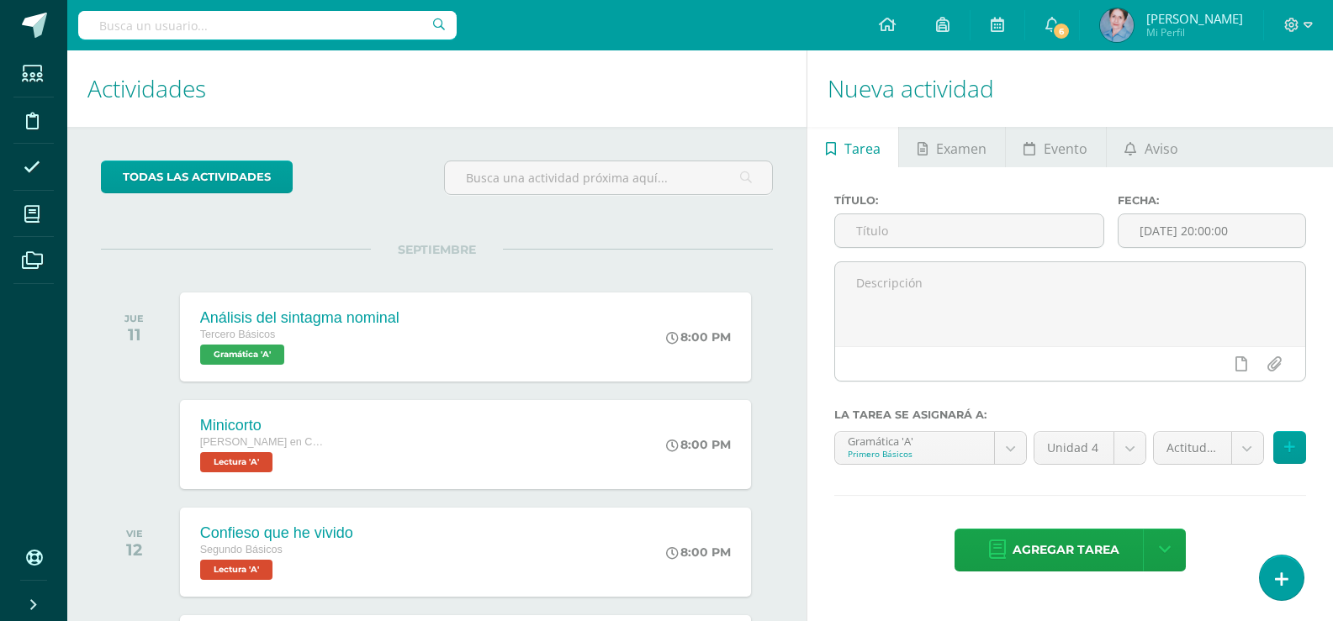 Image resolution: width=1333 pixels, height=621 pixels. Describe the element at coordinates (1151, 147) in the screenshot. I see `a: Aviso` at that location.